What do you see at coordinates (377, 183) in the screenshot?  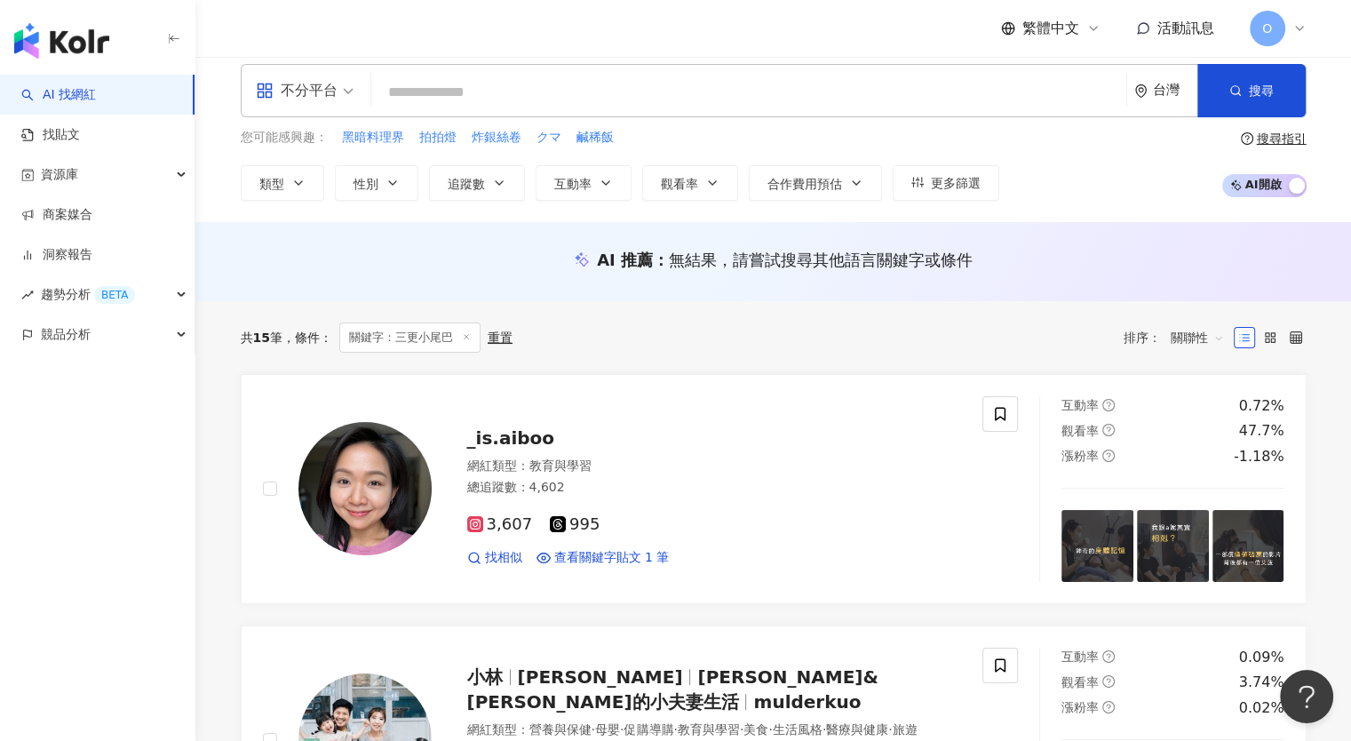 I see `button: 性別` at bounding box center [377, 183].